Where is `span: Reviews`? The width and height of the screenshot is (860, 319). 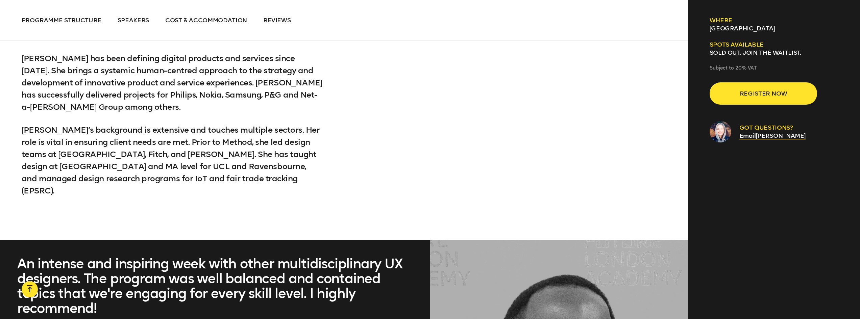 span: Reviews is located at coordinates (277, 20).